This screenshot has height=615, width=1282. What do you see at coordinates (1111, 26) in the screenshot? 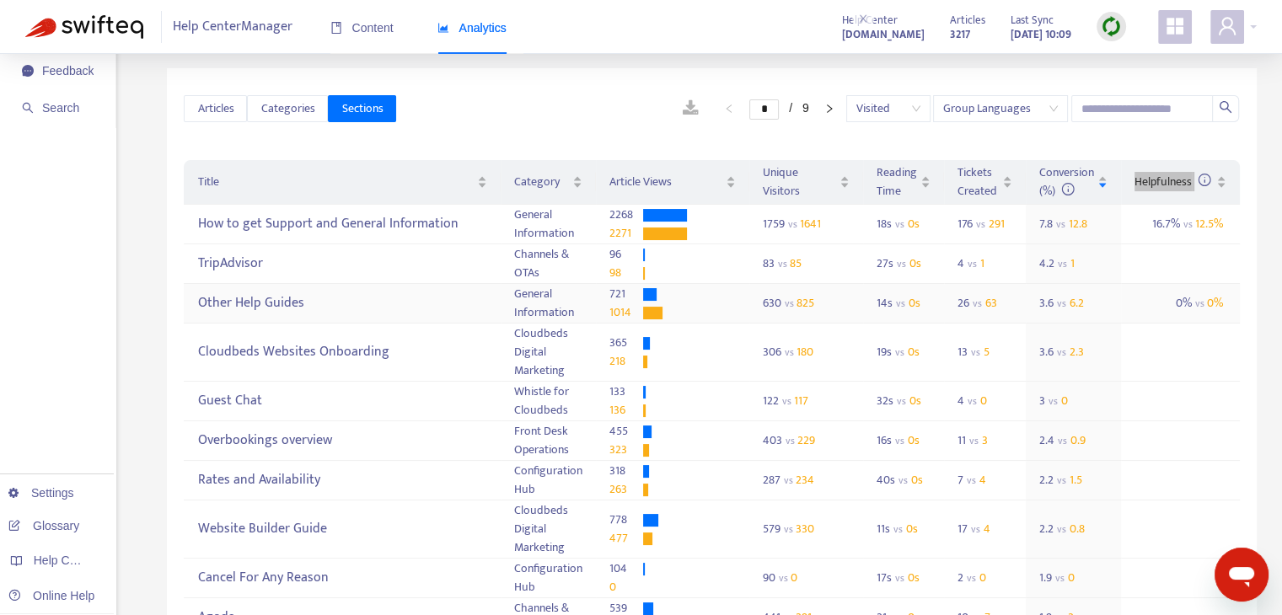
I see `img: sync.dc5367851b00ba804db3.png` at bounding box center [1111, 26].